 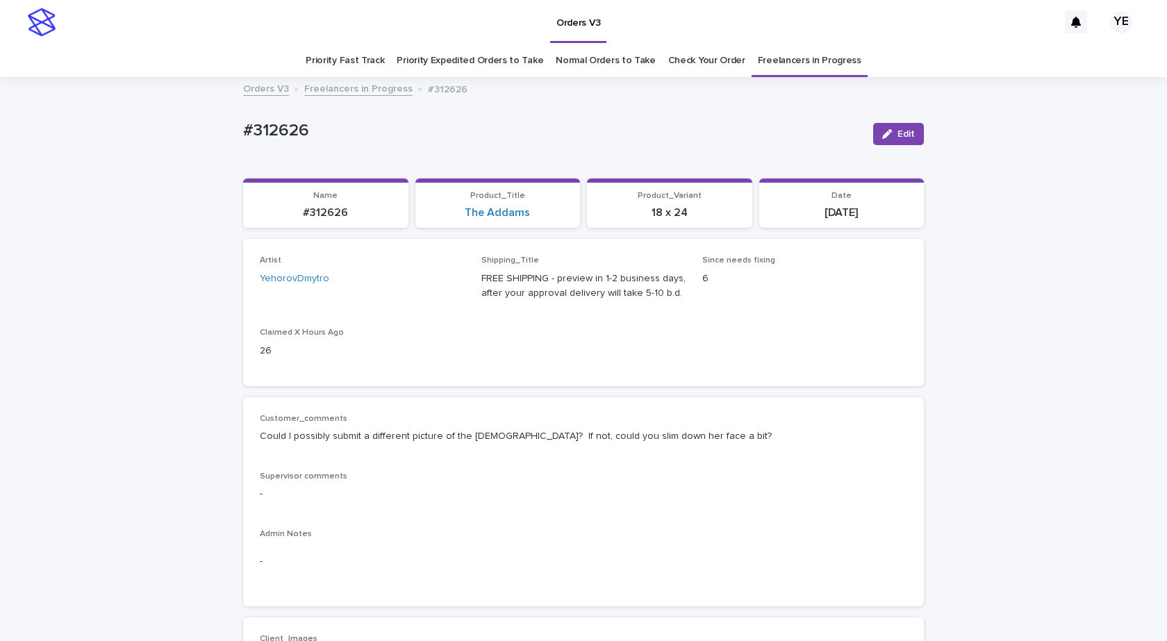 What do you see at coordinates (739, 261) in the screenshot?
I see `span: Since needs fixing` at bounding box center [739, 261].